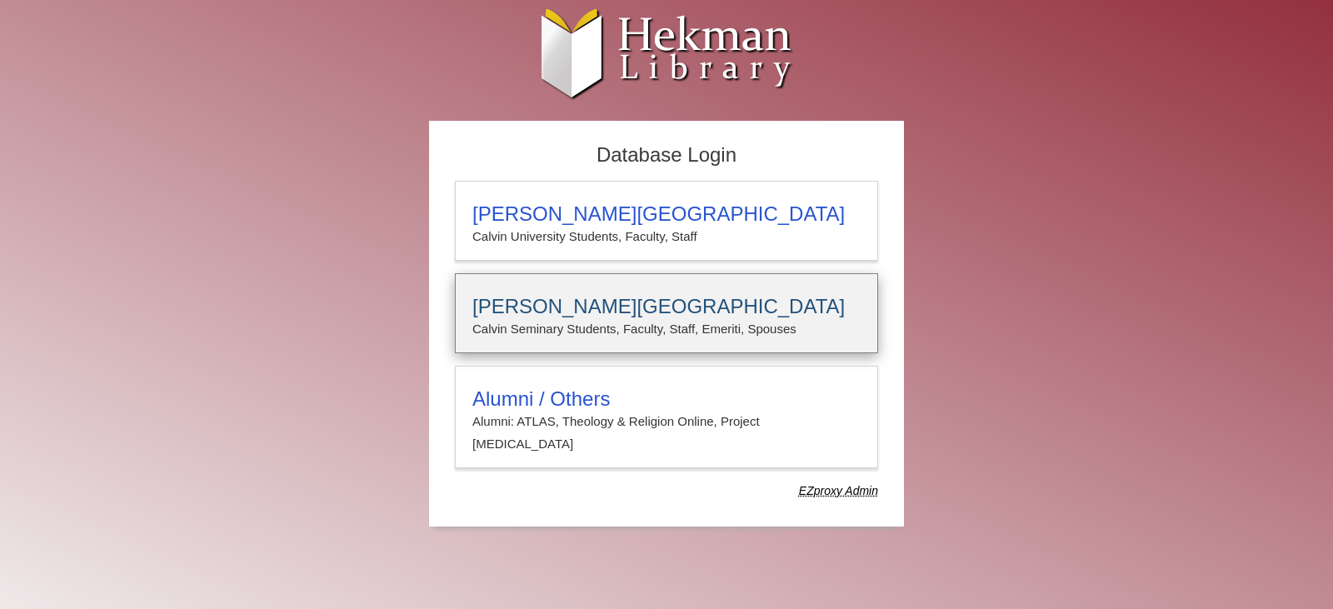  Describe the element at coordinates (667, 329) in the screenshot. I see `p: Calvin Seminary Students, Faculty, Staff, Emeriti, Spouses` at that location.